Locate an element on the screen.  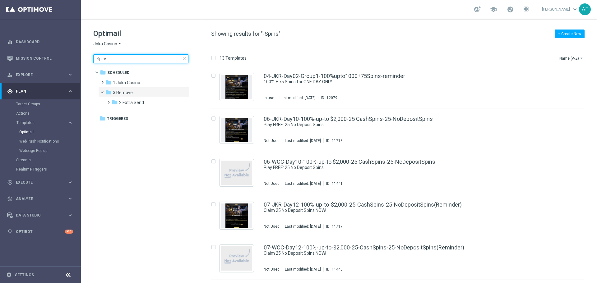
button: person_search Explore keyboard_arrow_right is located at coordinates (40, 75).